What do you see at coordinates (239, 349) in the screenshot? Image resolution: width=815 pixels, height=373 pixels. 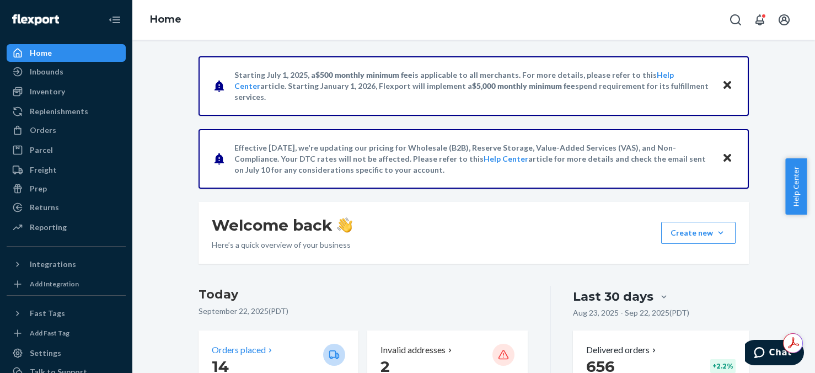 I see `p: Orders placed` at bounding box center [239, 349].